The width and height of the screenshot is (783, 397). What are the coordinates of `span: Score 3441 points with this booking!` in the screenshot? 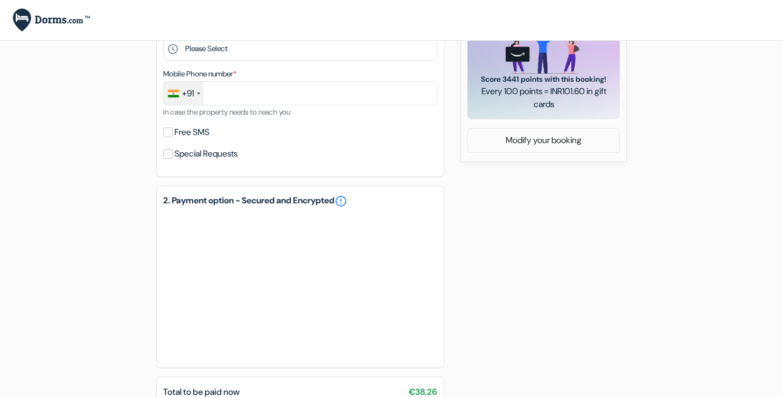 It's located at (543, 79).